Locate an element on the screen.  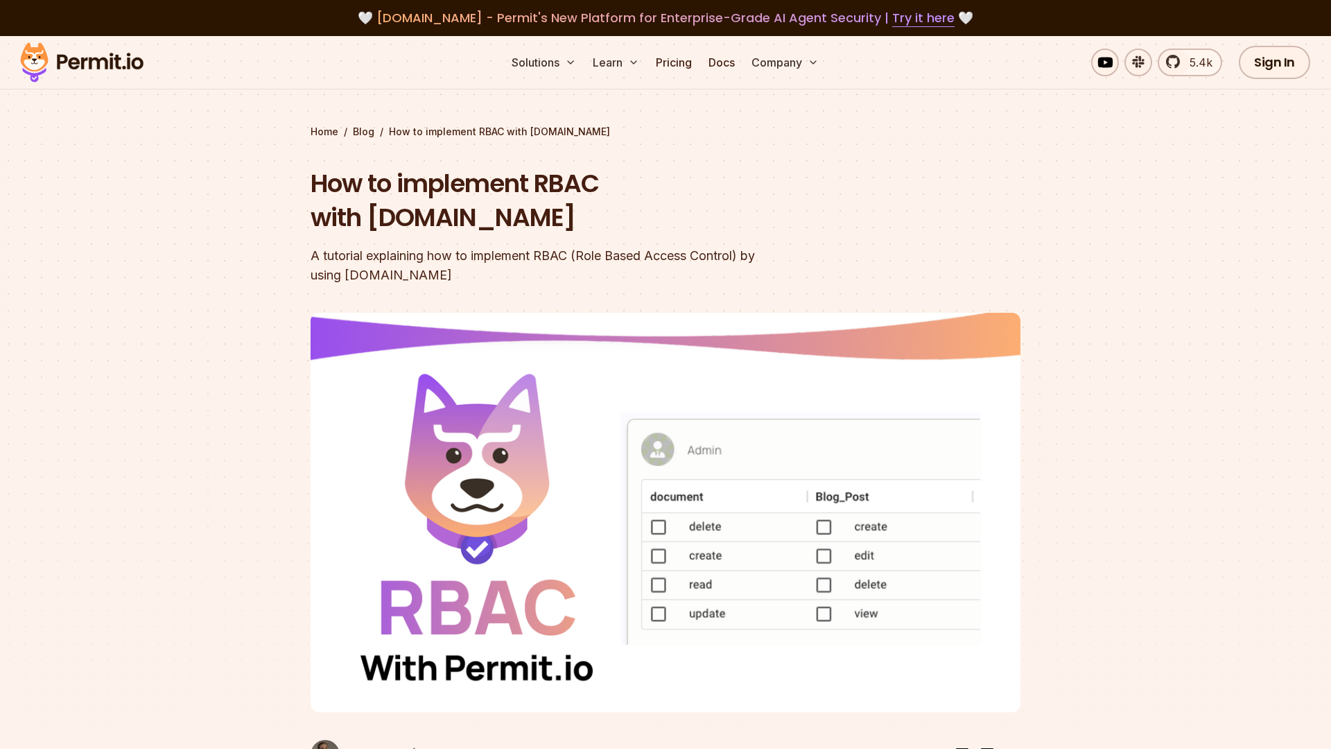
img: How to implement RBAC with Permit.io is located at coordinates (665, 512).